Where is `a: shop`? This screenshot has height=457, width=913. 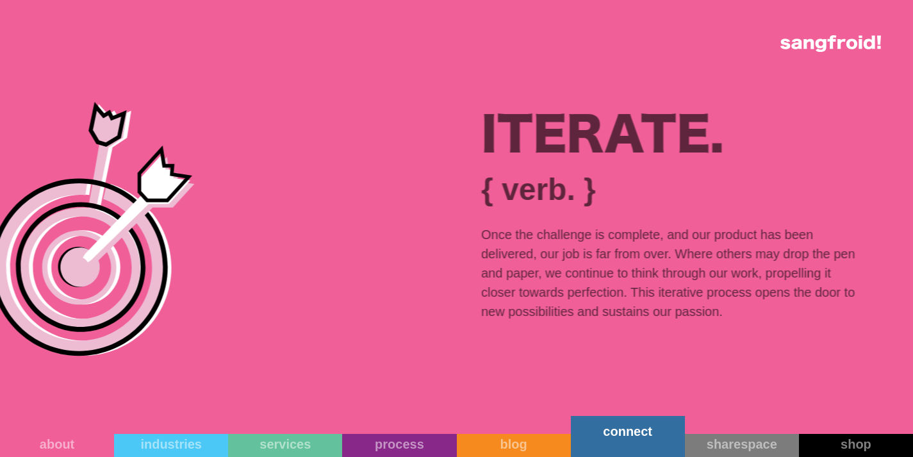
a: shop is located at coordinates (856, 445).